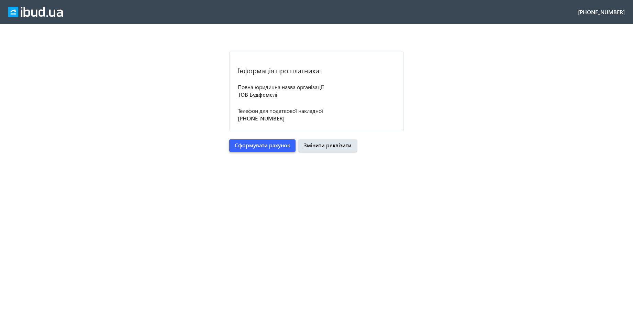 The image size is (633, 319). Describe the element at coordinates (281, 110) in the screenshot. I see `span: Телефон для податкової накладної` at that location.